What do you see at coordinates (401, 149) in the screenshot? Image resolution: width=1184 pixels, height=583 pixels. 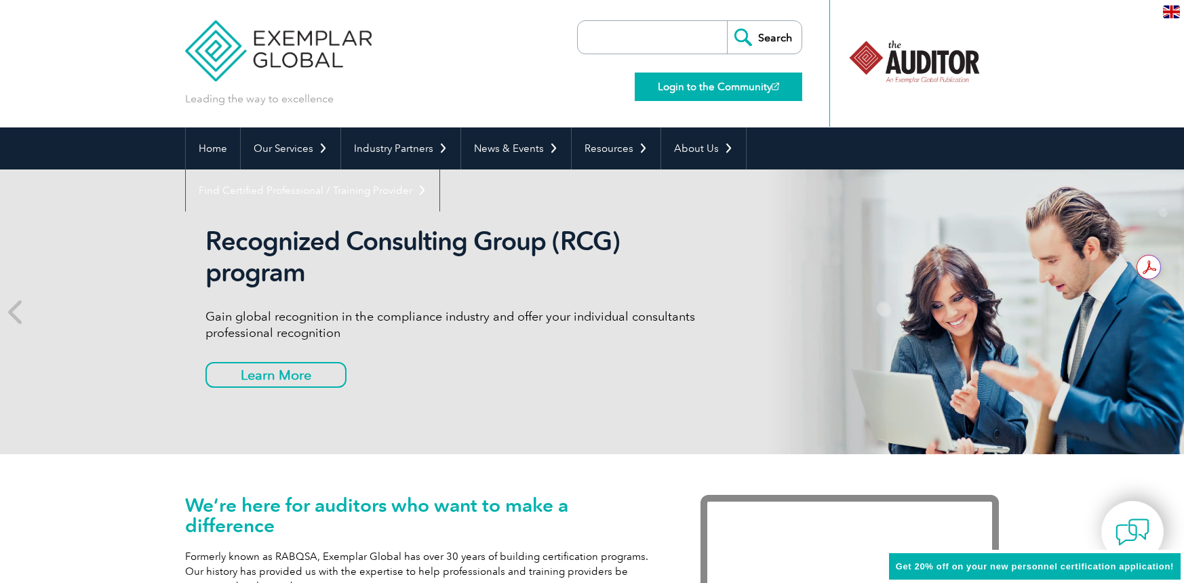 I see `a: Industry Partners` at bounding box center [401, 149].